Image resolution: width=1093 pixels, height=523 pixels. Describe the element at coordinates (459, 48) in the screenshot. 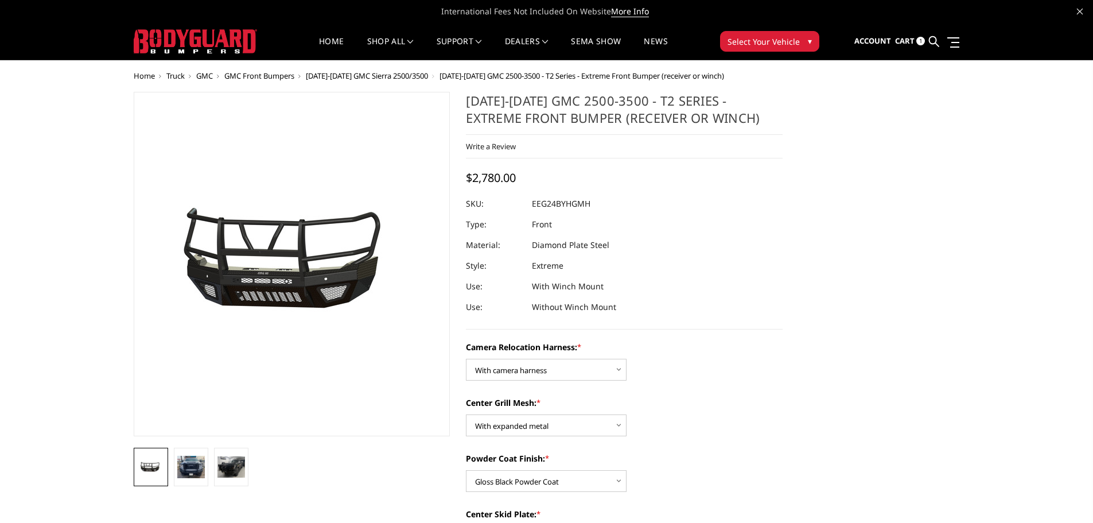

I see `a: Support` at that location.